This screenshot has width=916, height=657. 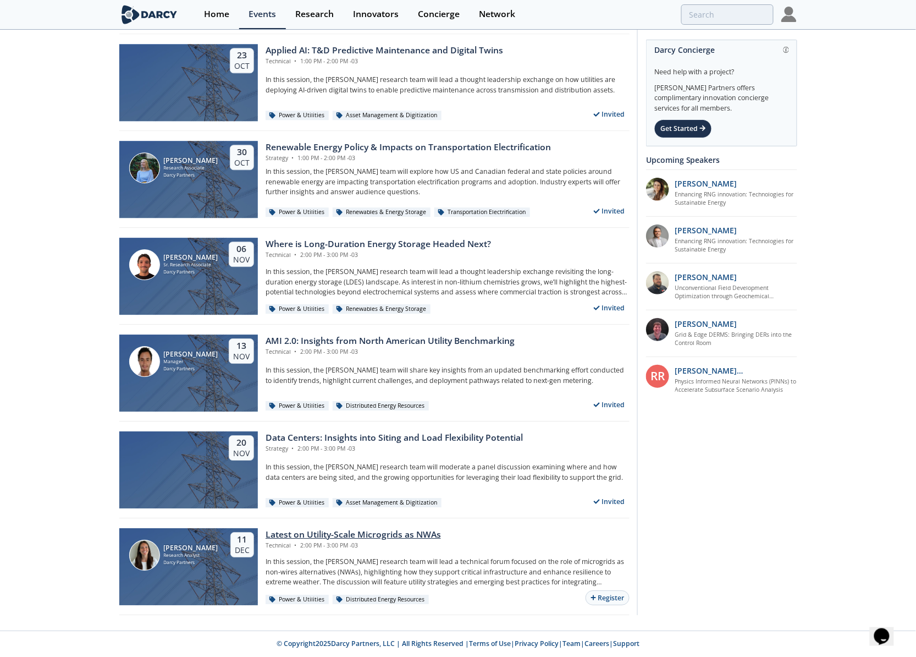 What do you see at coordinates (191, 555) in the screenshot?
I see `div: Research Analyst` at bounding box center [191, 555].